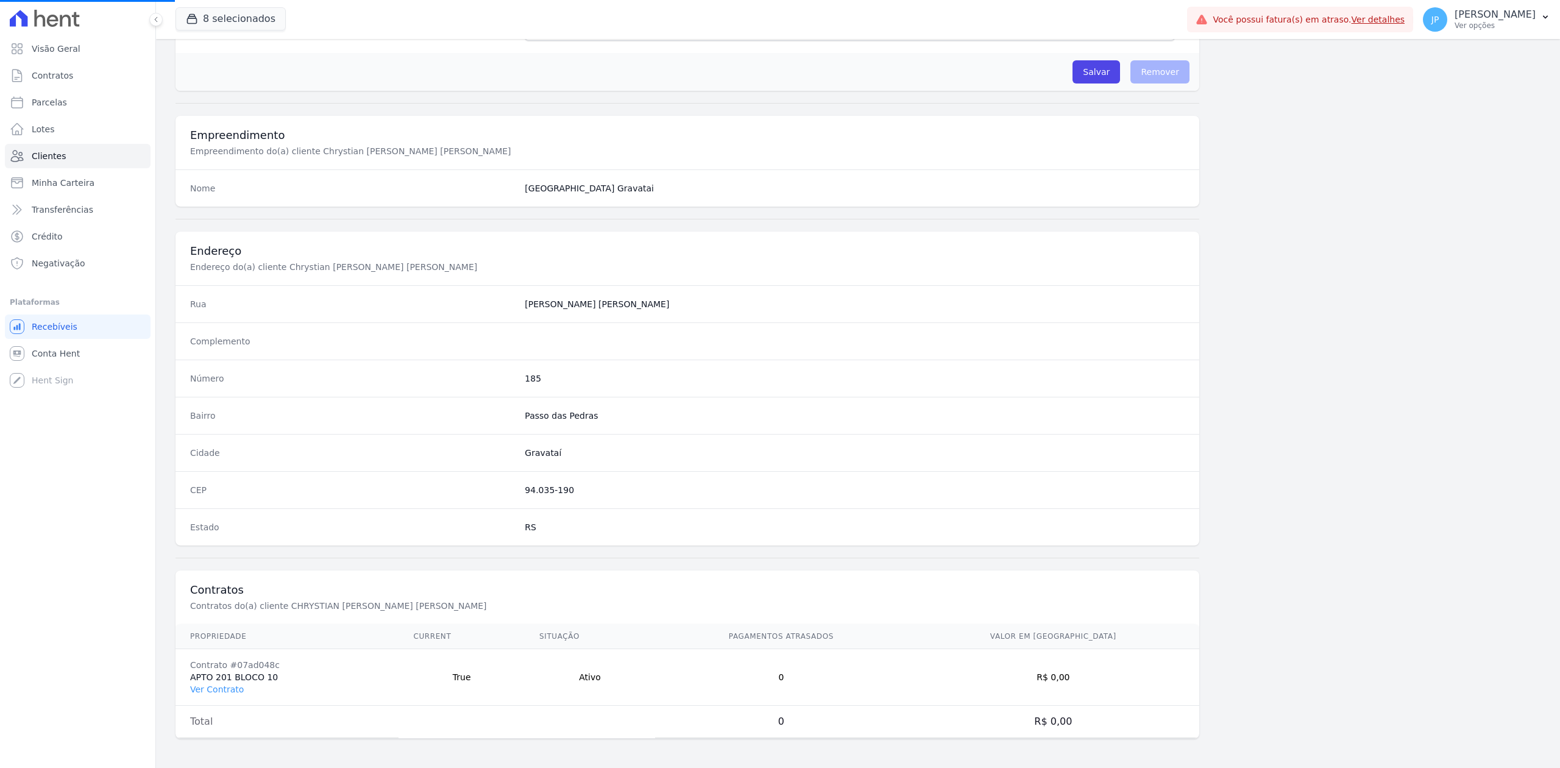  Describe the element at coordinates (77, 263) in the screenshot. I see `a: Negativação` at that location.